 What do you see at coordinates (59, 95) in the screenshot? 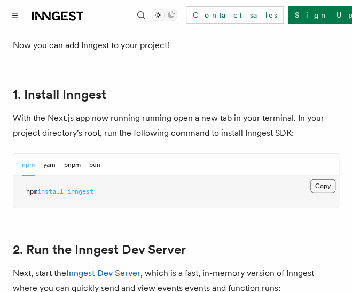
I see `a: 1. Install Inngest` at bounding box center [59, 95].